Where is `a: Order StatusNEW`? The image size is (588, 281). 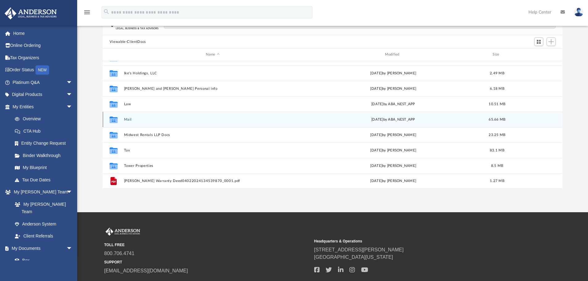
a: Order StatusNEW is located at coordinates (43, 70).